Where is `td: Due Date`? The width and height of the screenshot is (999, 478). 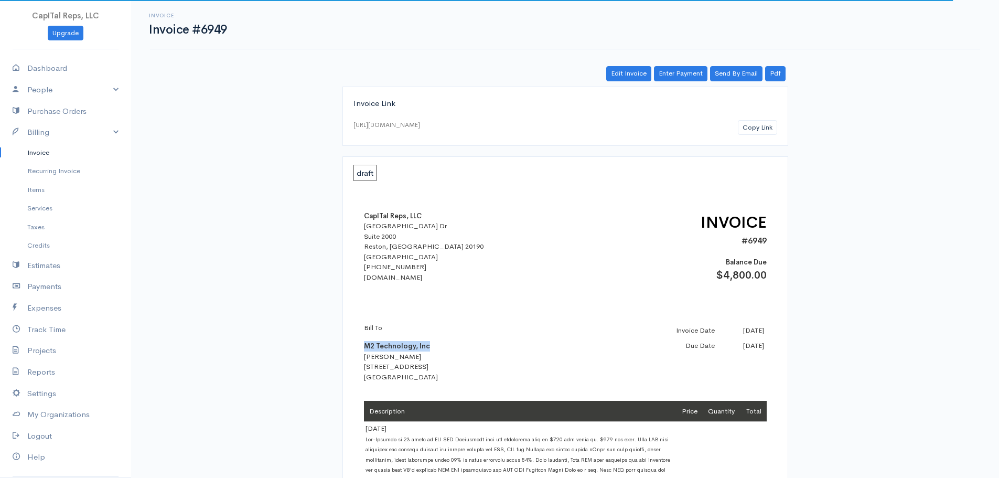 td: Due Date is located at coordinates (677, 346).